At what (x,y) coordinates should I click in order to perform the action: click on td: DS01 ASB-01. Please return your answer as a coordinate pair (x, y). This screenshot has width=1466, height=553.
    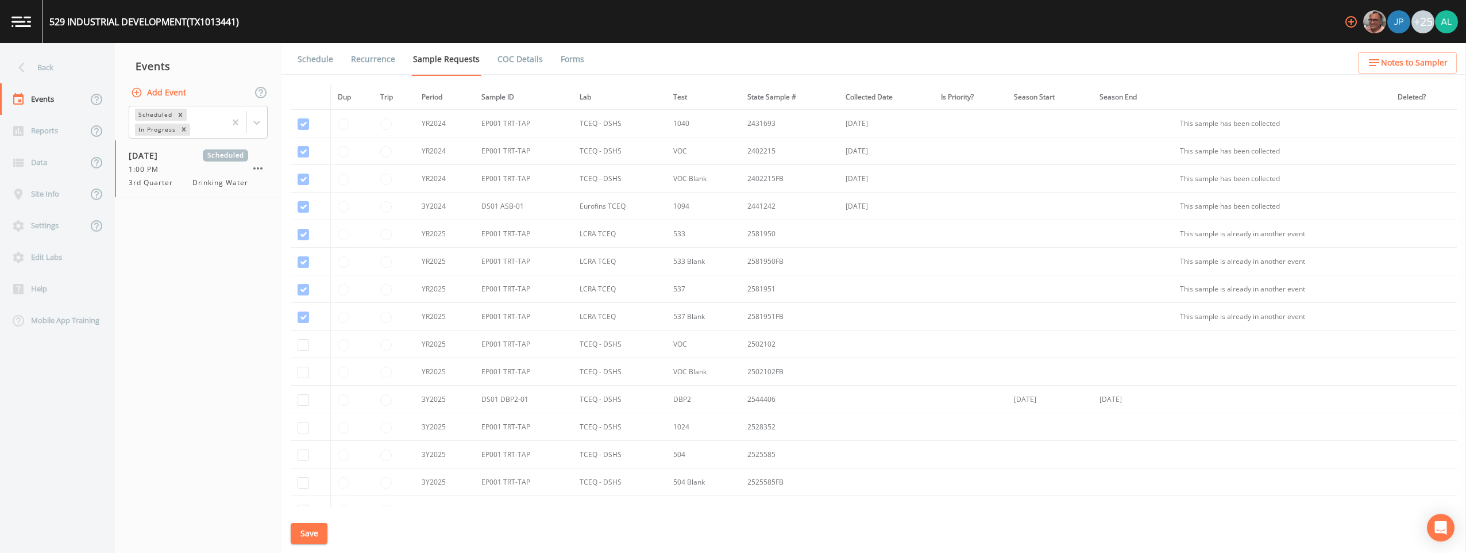
    Looking at the image, I should click on (523, 206).